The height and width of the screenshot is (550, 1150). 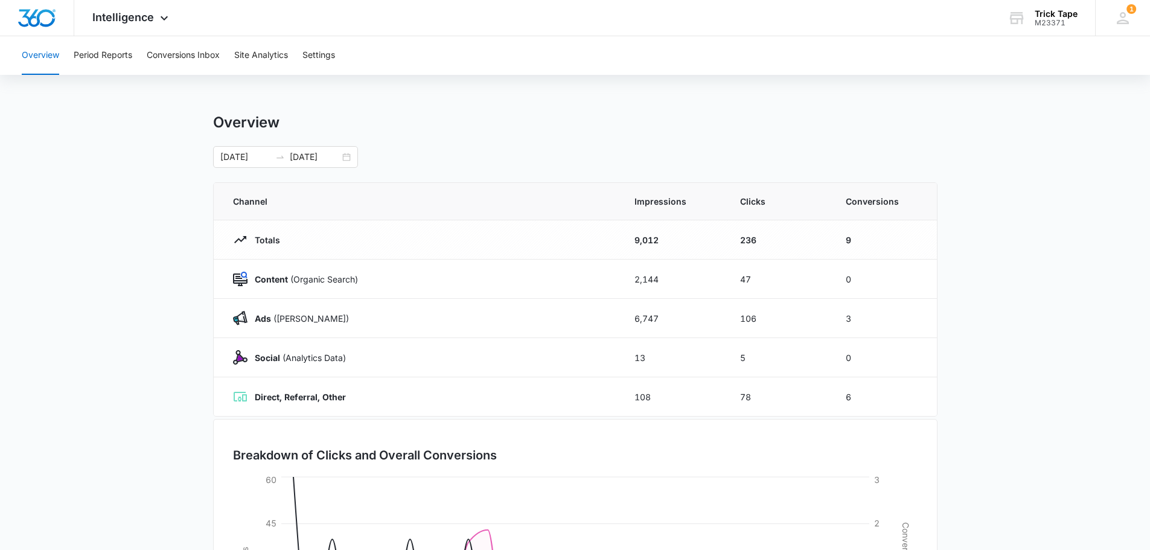 What do you see at coordinates (1131, 9) in the screenshot?
I see `span: 1` at bounding box center [1131, 9].